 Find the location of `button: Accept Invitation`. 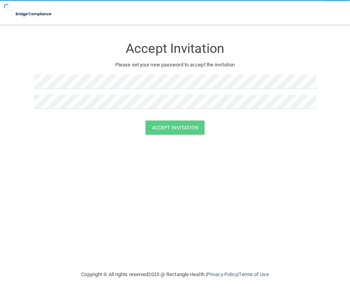

button: Accept Invitation is located at coordinates (175, 128).